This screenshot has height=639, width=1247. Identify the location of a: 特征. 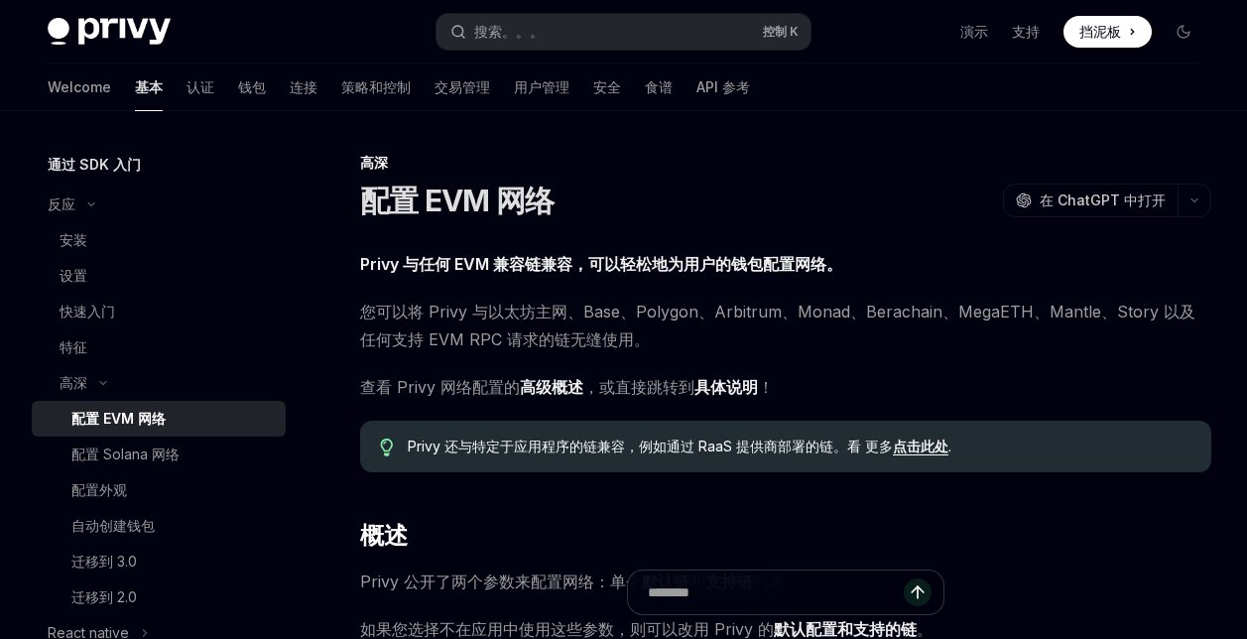
(159, 347).